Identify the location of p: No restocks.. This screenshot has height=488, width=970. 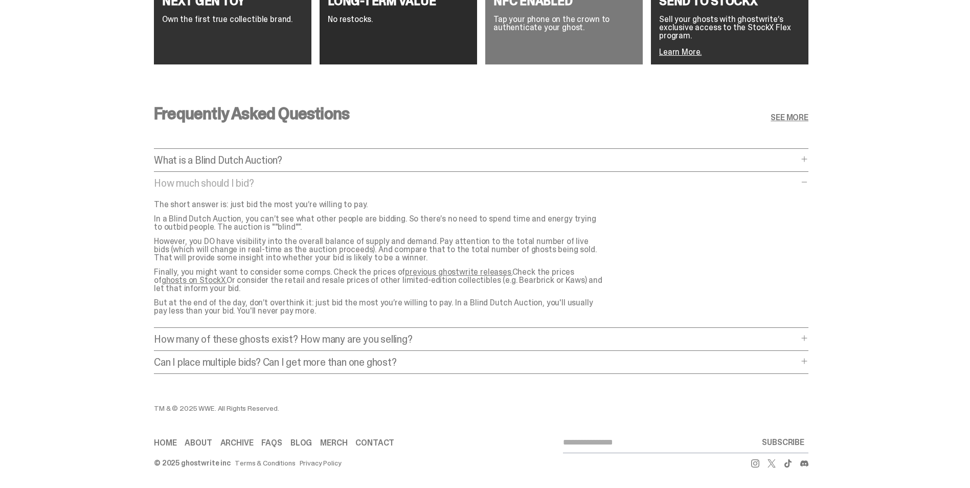
(398, 19).